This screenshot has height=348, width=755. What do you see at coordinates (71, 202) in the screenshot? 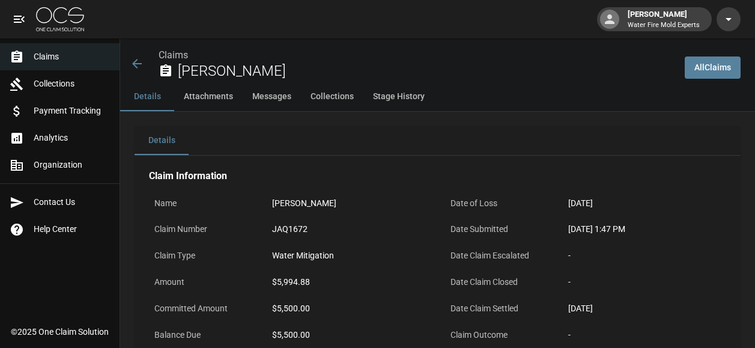
I see `span: Contact Us` at bounding box center [71, 202].